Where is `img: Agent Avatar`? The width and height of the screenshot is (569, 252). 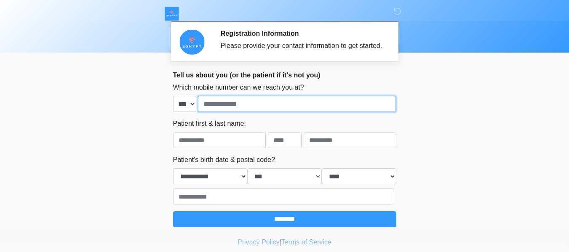 img: Agent Avatar is located at coordinates (192, 42).